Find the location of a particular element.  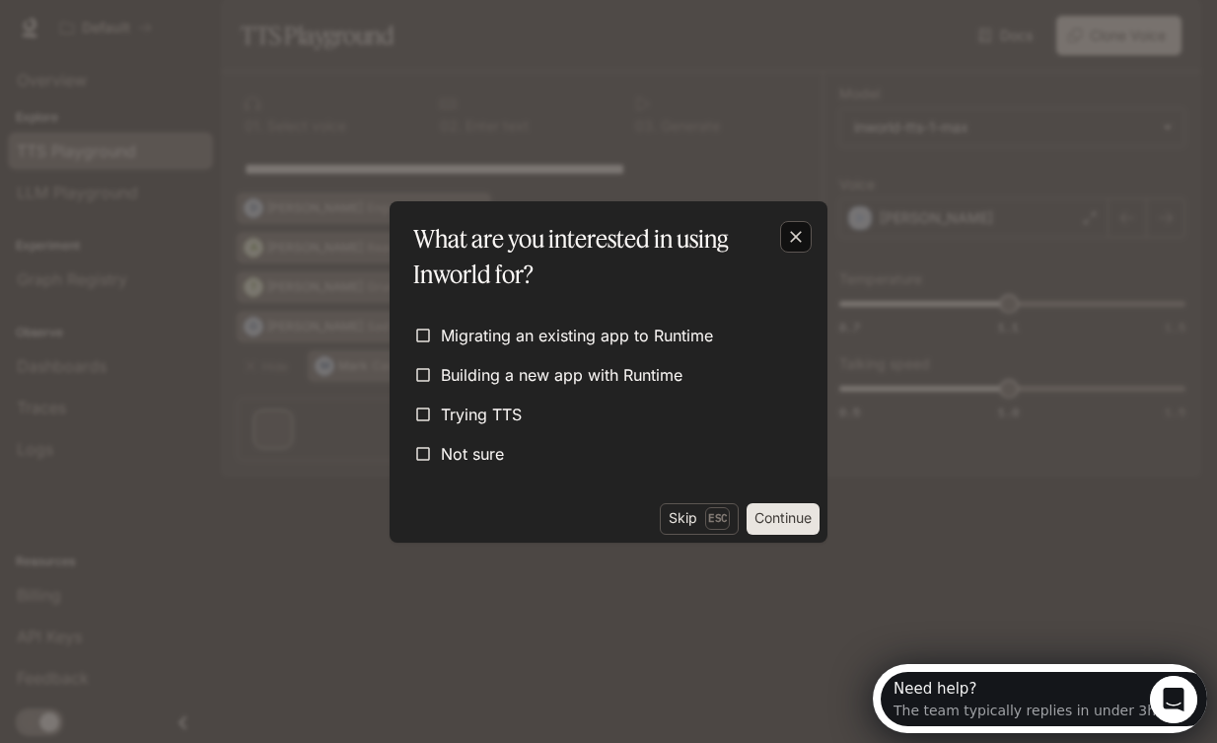

span: Building a new app with Runtime is located at coordinates (561, 375).